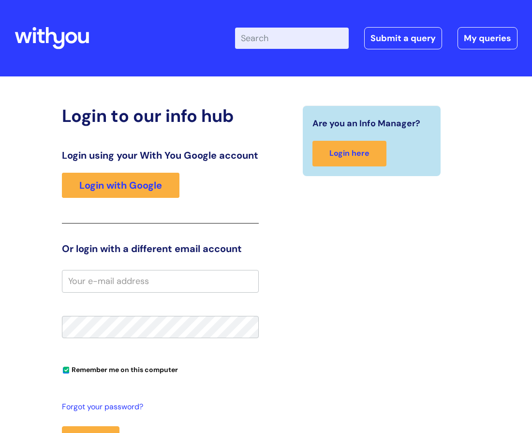 The height and width of the screenshot is (433, 532). I want to click on input: Your e-mail address, so click(160, 281).